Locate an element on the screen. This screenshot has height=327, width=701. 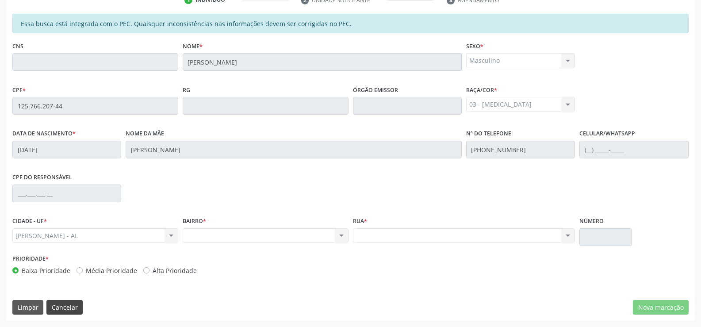
label: Número is located at coordinates (591, 221).